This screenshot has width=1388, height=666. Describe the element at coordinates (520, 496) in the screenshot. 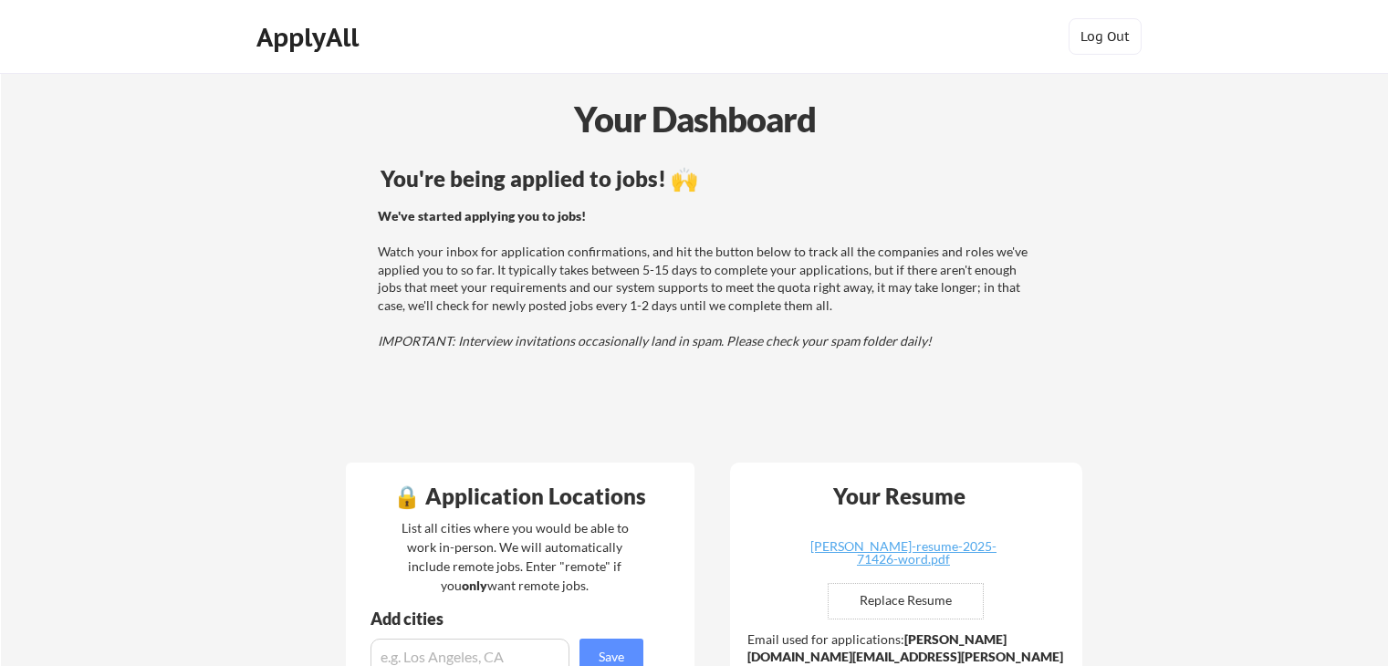

I see `div: 🔒 Application Locations` at that location.